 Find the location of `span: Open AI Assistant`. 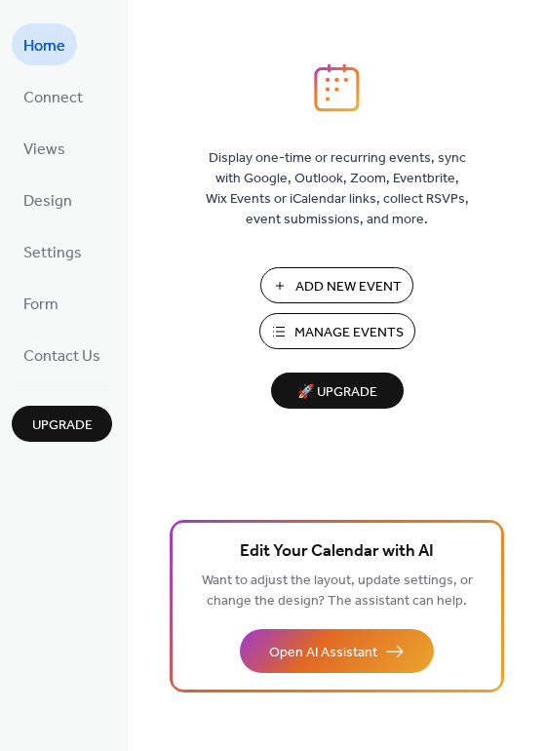

span: Open AI Assistant is located at coordinates (323, 652).